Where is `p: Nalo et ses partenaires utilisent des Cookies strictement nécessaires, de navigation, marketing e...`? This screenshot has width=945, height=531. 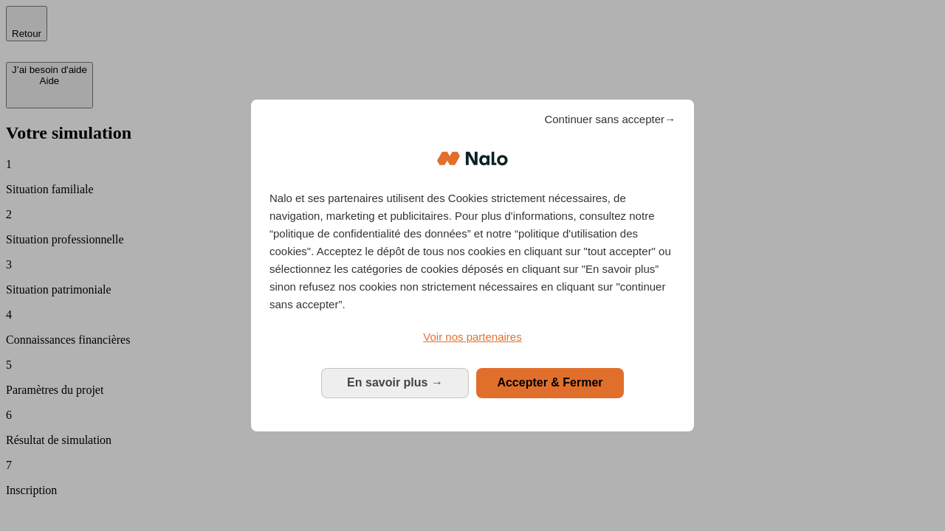 p: Nalo et ses partenaires utilisent des Cookies strictement nécessaires, de navigation, marketing e... is located at coordinates (472, 252).